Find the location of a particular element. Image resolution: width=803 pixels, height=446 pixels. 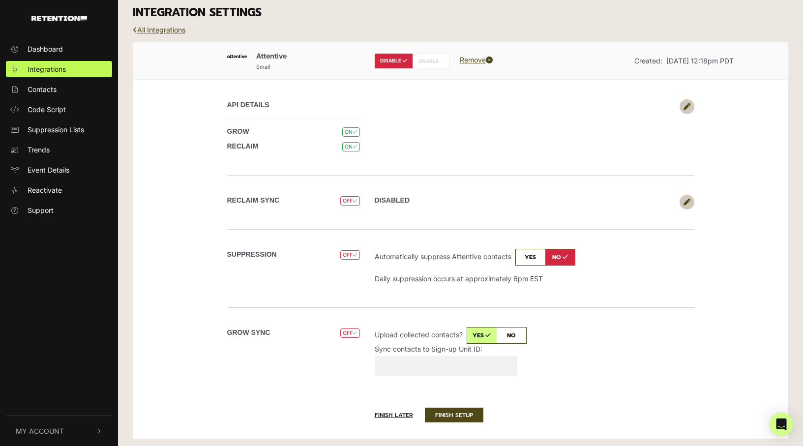

span: Event Details is located at coordinates (48, 170).